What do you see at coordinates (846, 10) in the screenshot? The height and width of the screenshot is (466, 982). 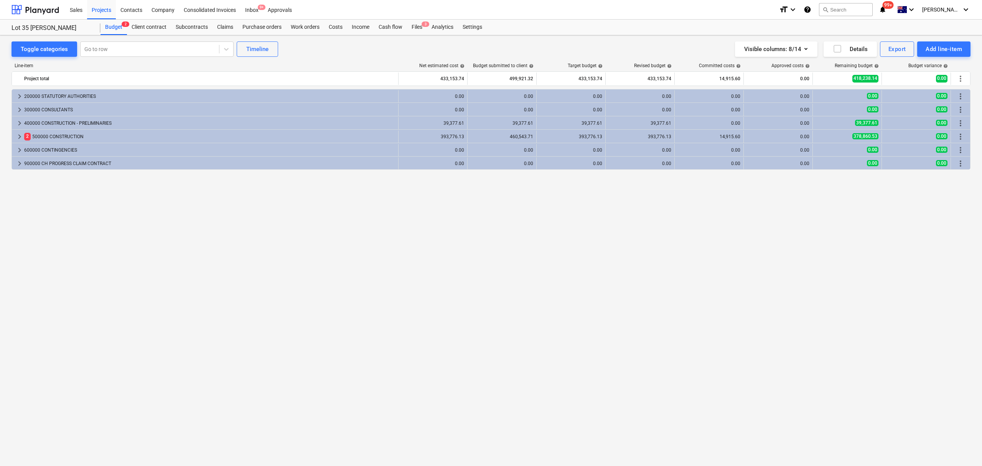 I see `button: Search` at bounding box center [846, 10].